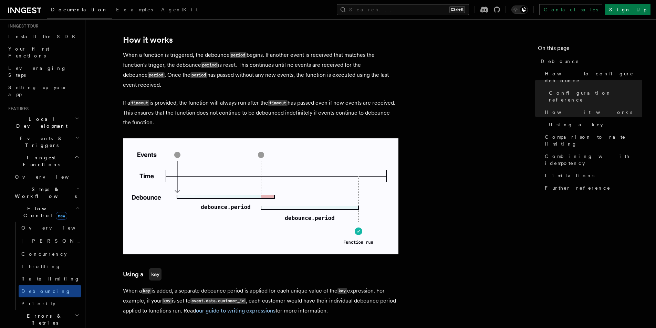 The height and width of the screenshot is (328, 656). Describe the element at coordinates (79, 11) in the screenshot. I see `a: Documentation` at that location.